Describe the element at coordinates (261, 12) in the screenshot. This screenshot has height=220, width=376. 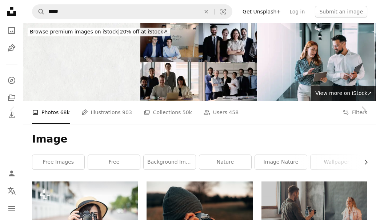
I see `a: Get Unsplash+` at that location.